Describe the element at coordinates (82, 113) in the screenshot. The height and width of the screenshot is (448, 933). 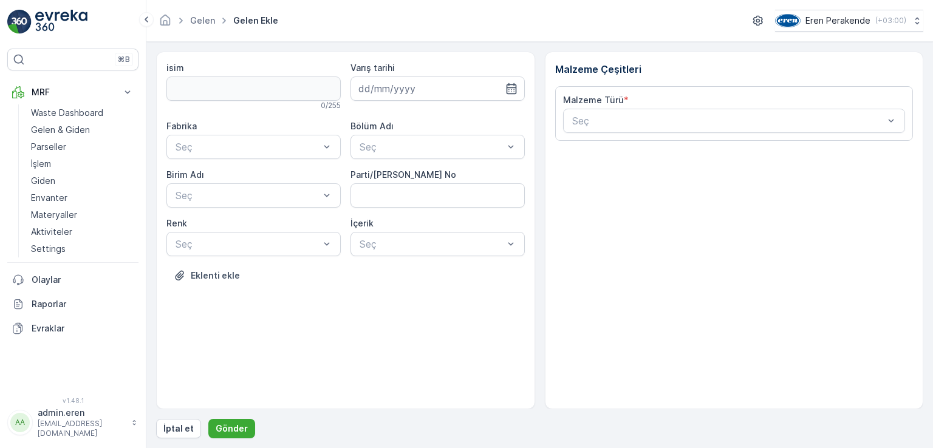
I see `a: Waste Dashboard` at that location.